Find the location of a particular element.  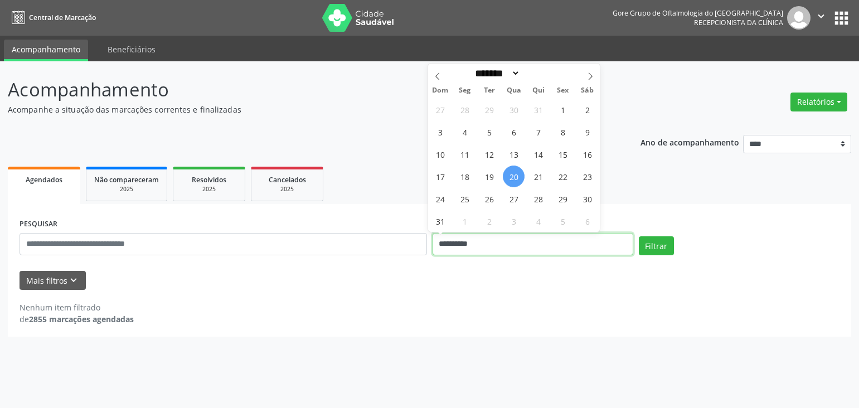

span: Resolvidos is located at coordinates (209, 180).